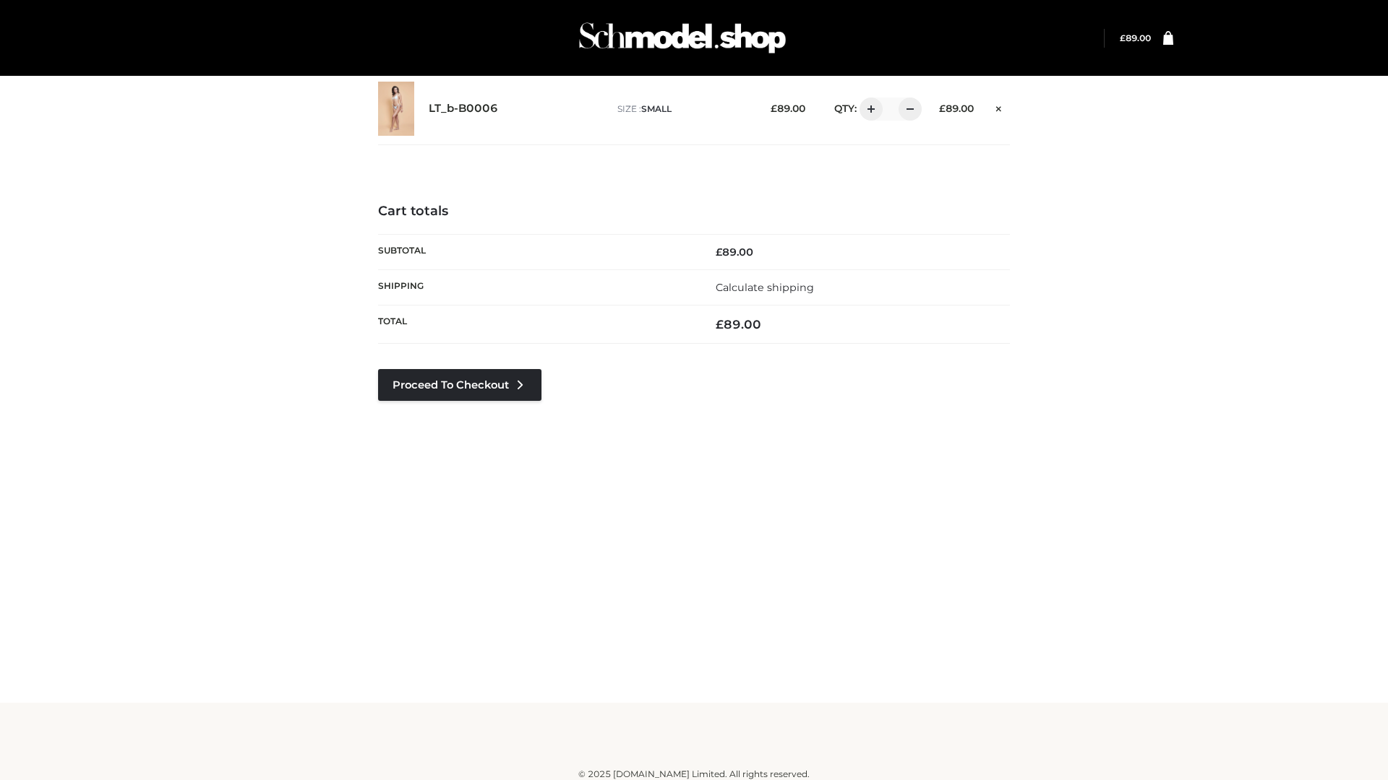 The width and height of the screenshot is (1388, 780). What do you see at coordinates (536, 287) in the screenshot?
I see `th: Shipping` at bounding box center [536, 287].